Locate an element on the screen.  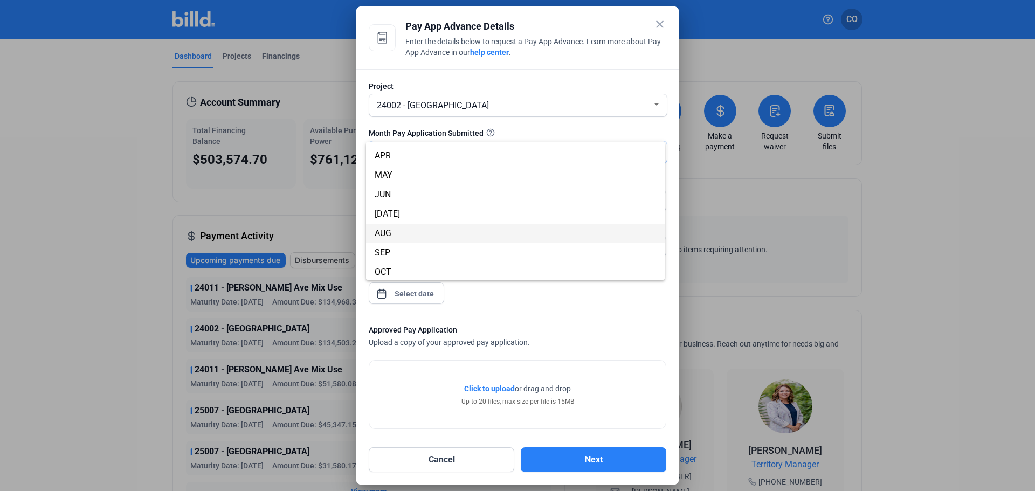
span: AUG is located at coordinates (383, 233).